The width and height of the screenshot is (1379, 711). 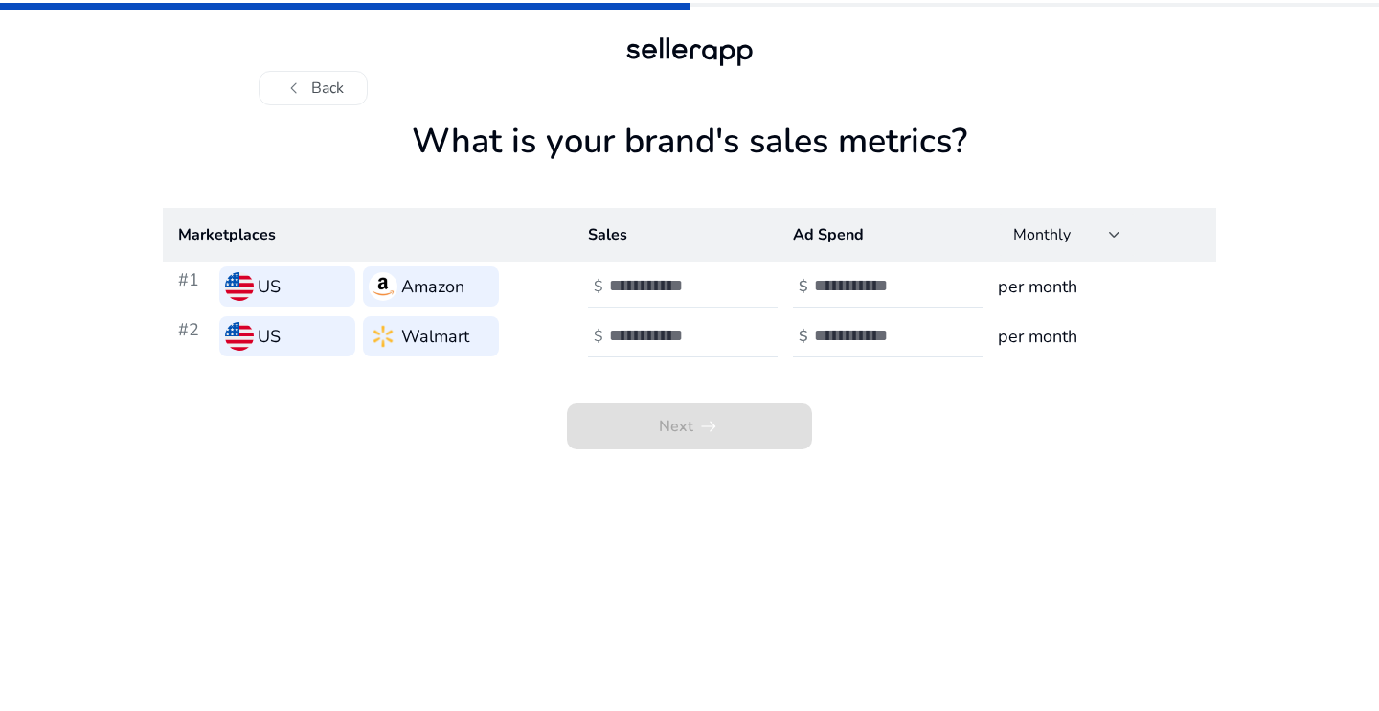 What do you see at coordinates (294, 88) in the screenshot?
I see `span: chevron_left` at bounding box center [294, 88].